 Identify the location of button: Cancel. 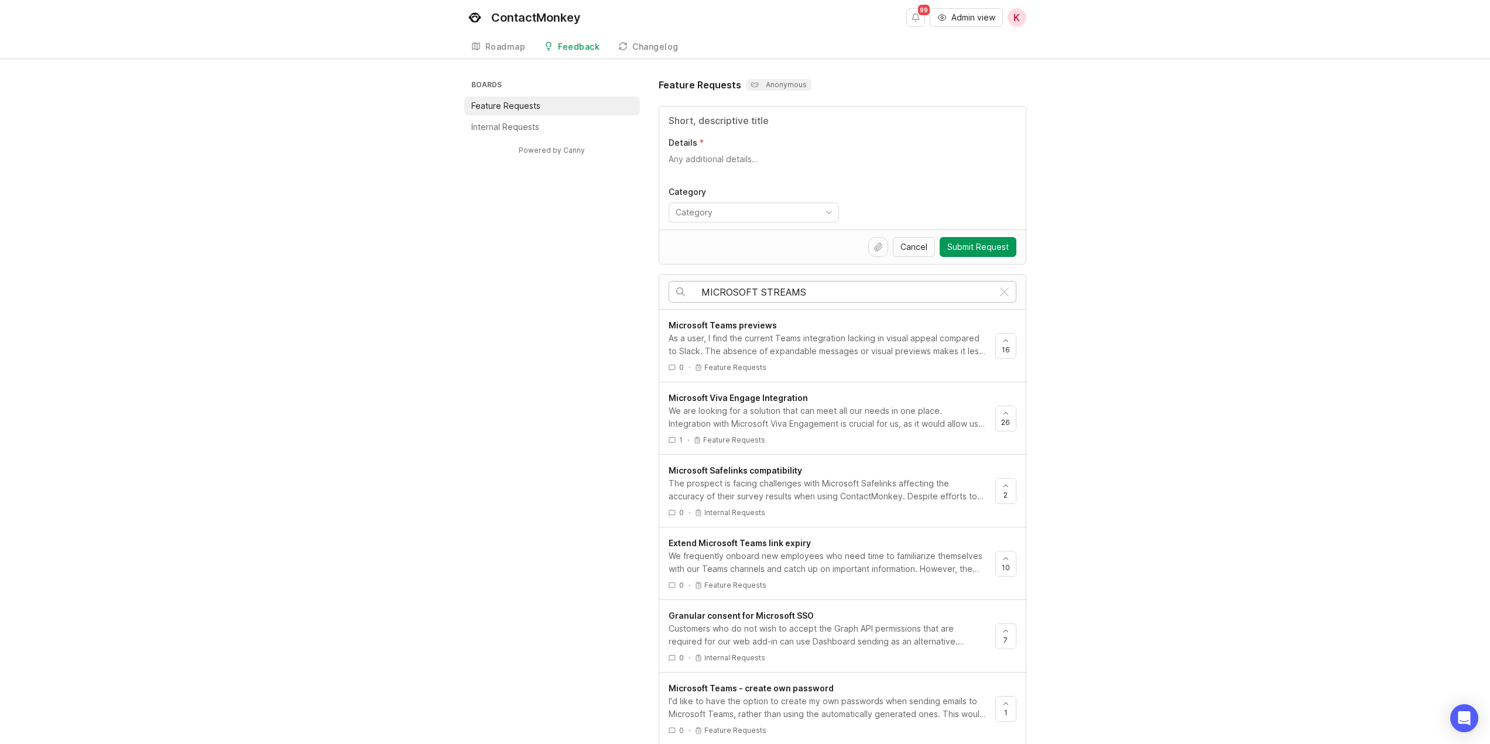
(914, 247).